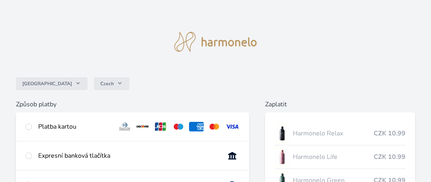  What do you see at coordinates (196, 126) in the screenshot?
I see `img: amex.svg` at bounding box center [196, 126].